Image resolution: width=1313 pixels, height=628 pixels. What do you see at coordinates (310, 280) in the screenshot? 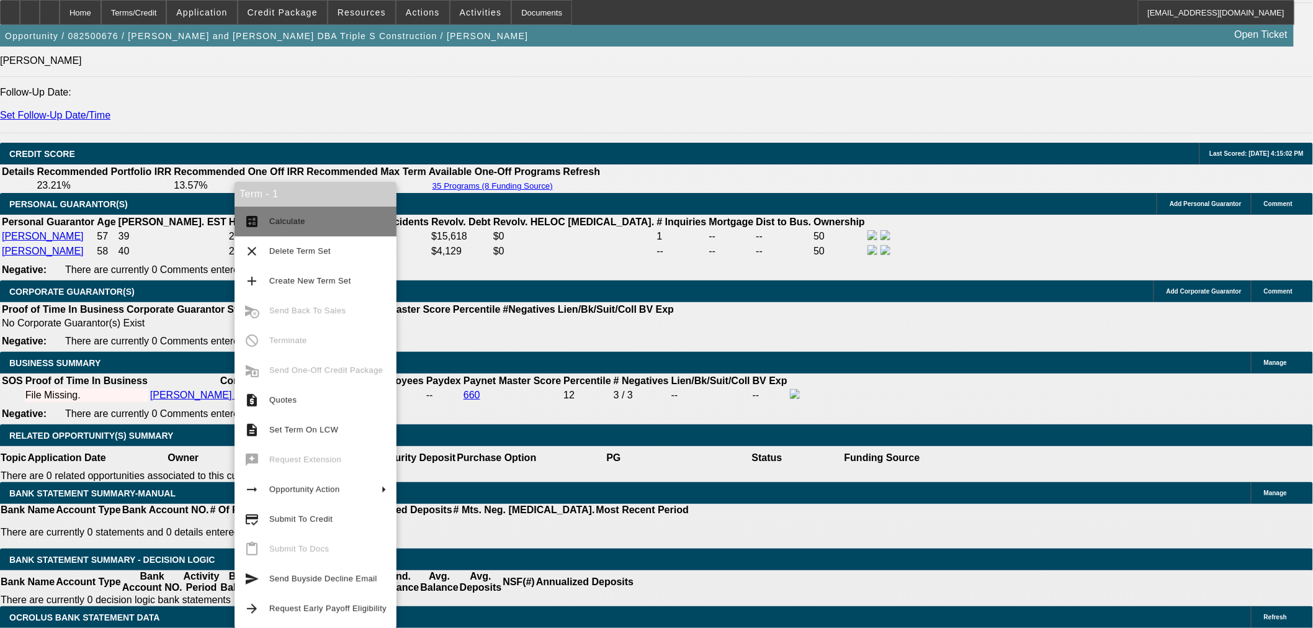
I see `span: Create New Term Set` at bounding box center [310, 280].